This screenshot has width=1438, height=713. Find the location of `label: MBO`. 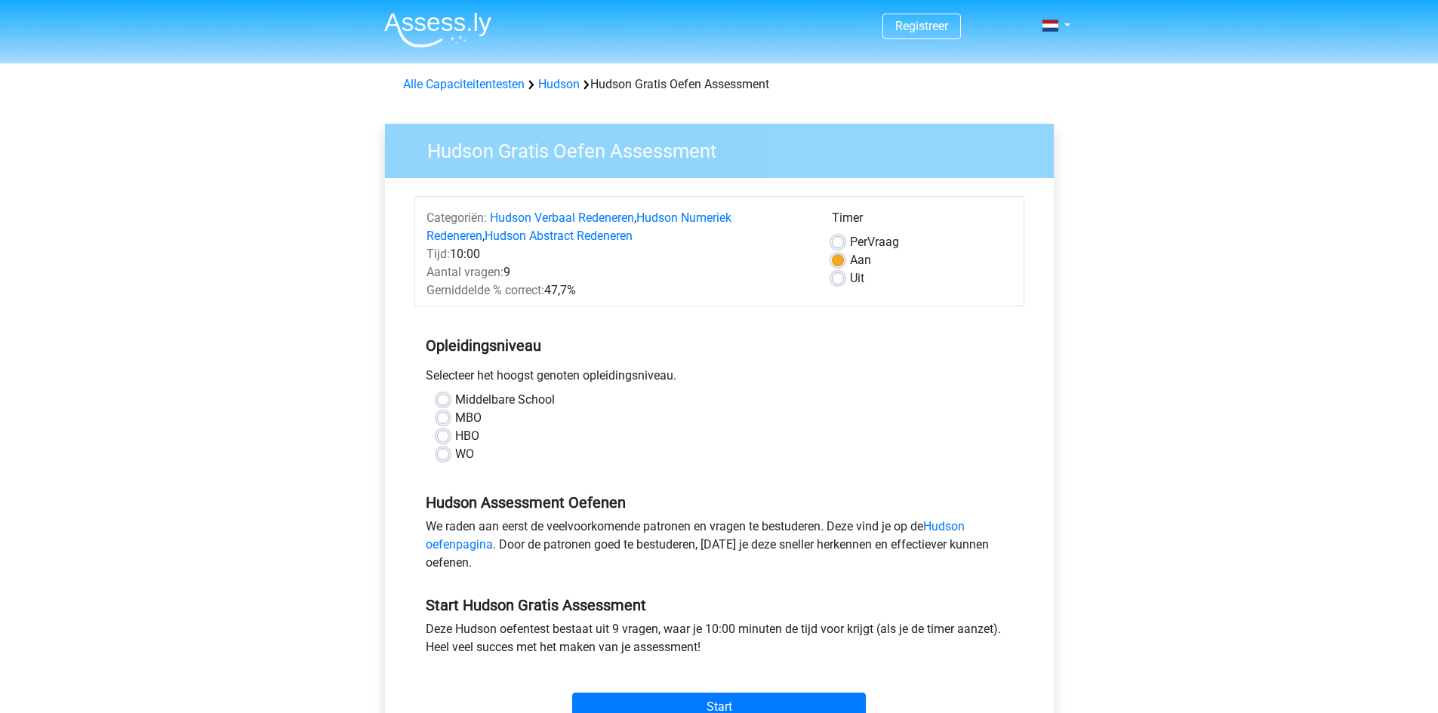

label: MBO is located at coordinates (468, 418).